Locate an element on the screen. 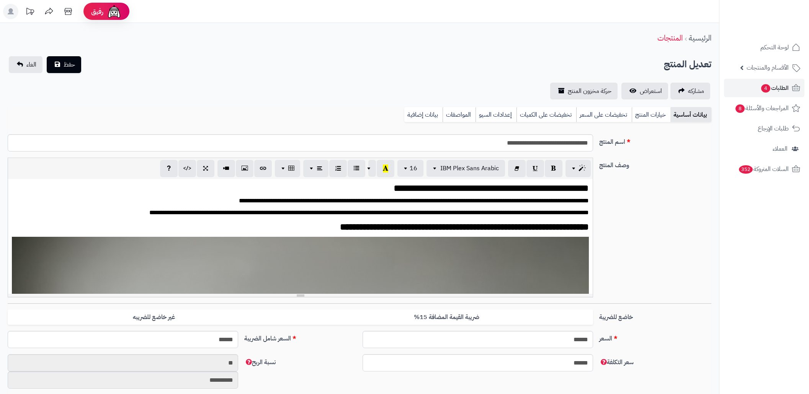 The width and height of the screenshot is (809, 394). a: الرئيسية is located at coordinates (700, 38).